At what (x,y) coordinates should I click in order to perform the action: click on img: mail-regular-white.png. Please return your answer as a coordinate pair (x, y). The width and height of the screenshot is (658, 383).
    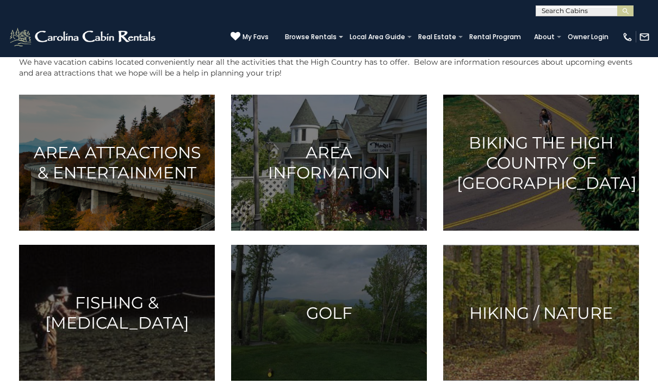
    Looking at the image, I should click on (644, 37).